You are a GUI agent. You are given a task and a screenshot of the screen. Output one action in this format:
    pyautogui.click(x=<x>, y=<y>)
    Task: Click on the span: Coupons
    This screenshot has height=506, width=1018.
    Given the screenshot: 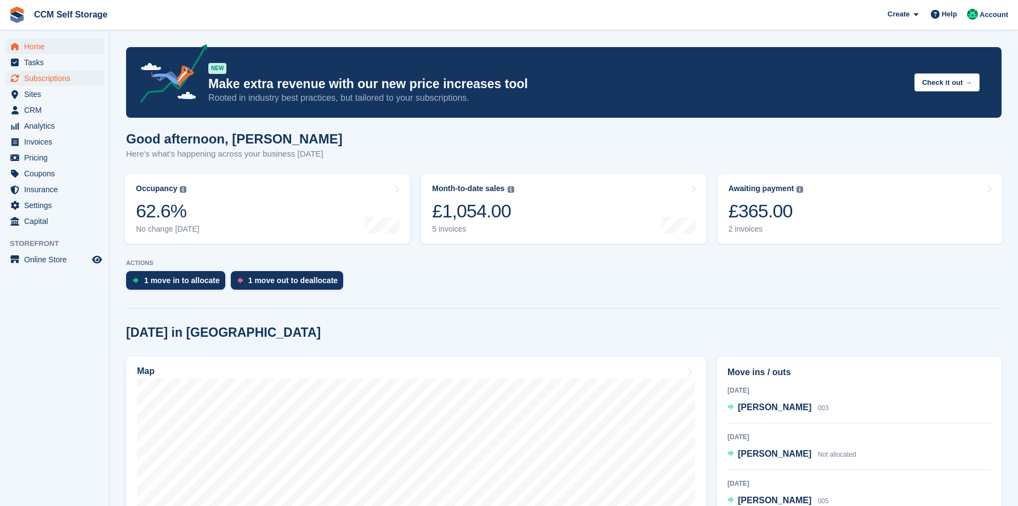 What is the action you would take?
    pyautogui.click(x=57, y=174)
    